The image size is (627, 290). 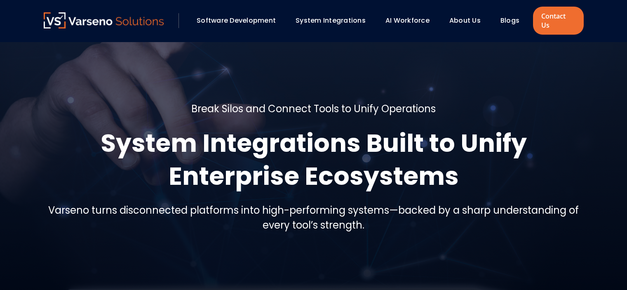 What do you see at coordinates (314, 218) in the screenshot?
I see `h5: Varseno turns disconnected platforms into high-performing systems—backed by a sharp understanding...` at bounding box center [314, 218].